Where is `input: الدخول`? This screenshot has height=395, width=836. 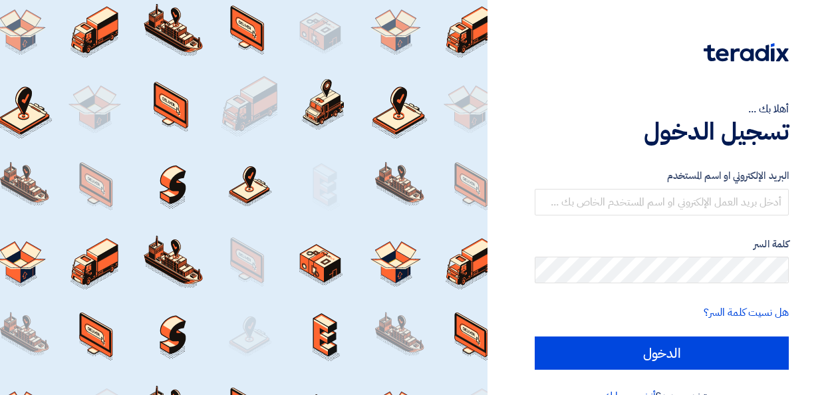
input: الدخول is located at coordinates (661, 353).